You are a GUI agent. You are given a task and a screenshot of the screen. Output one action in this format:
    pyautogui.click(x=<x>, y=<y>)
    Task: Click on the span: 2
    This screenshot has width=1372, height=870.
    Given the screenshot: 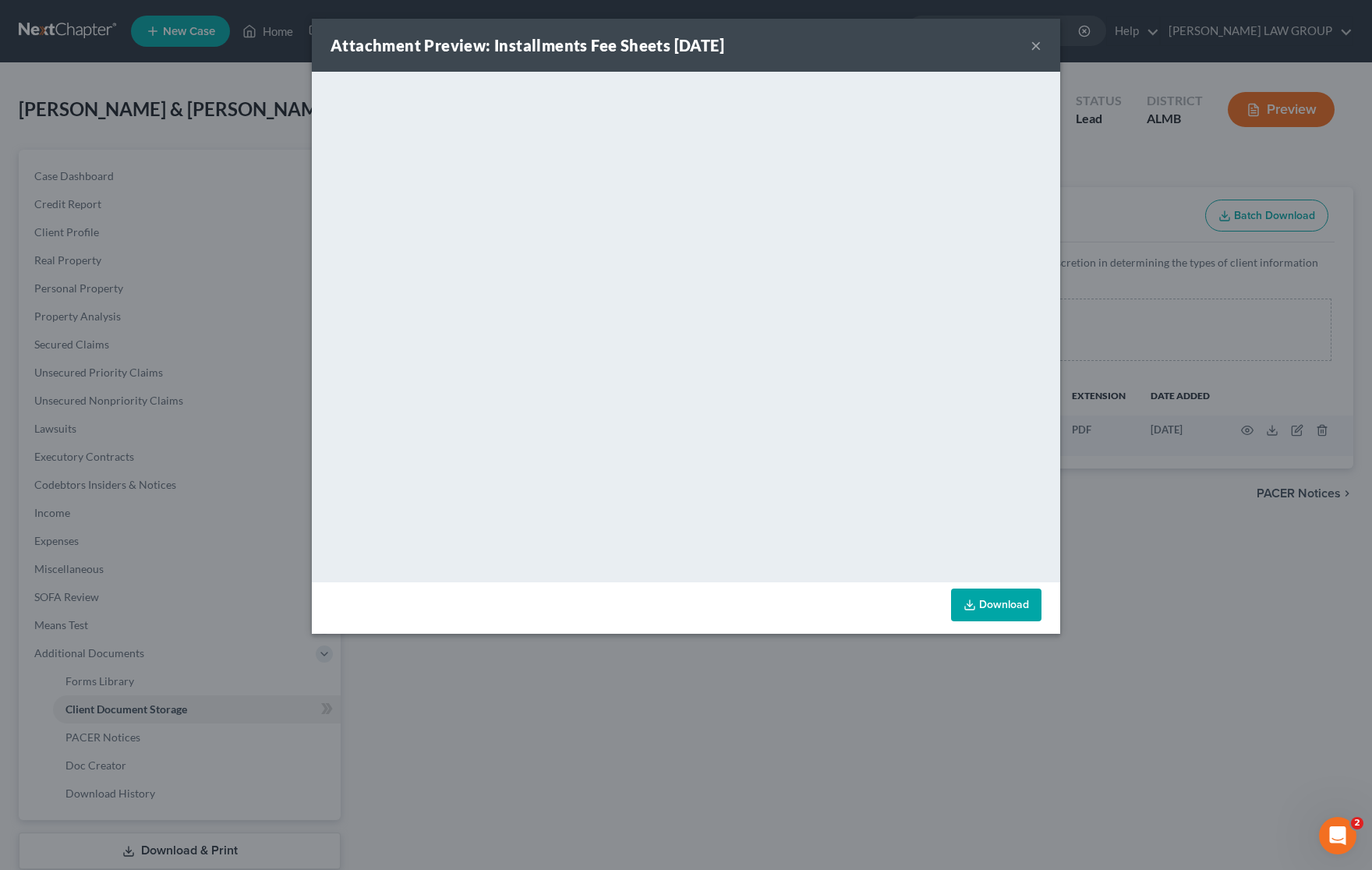 What is the action you would take?
    pyautogui.click(x=1357, y=824)
    